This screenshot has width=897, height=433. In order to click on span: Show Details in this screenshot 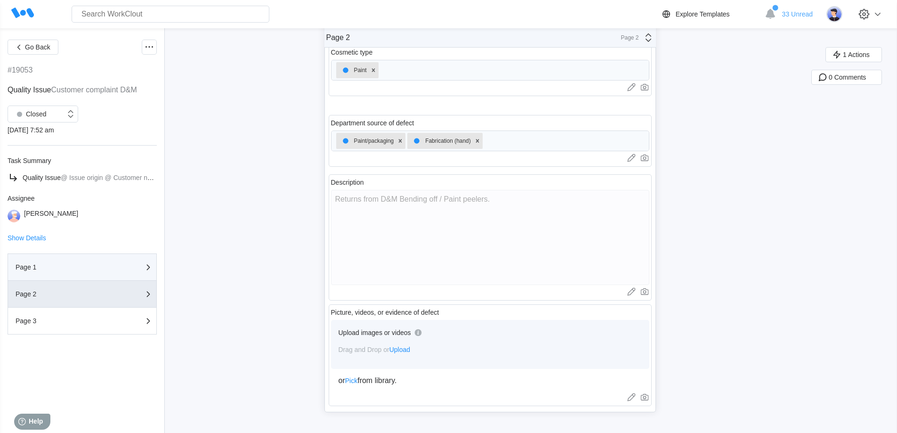, I will do `click(27, 238)`.